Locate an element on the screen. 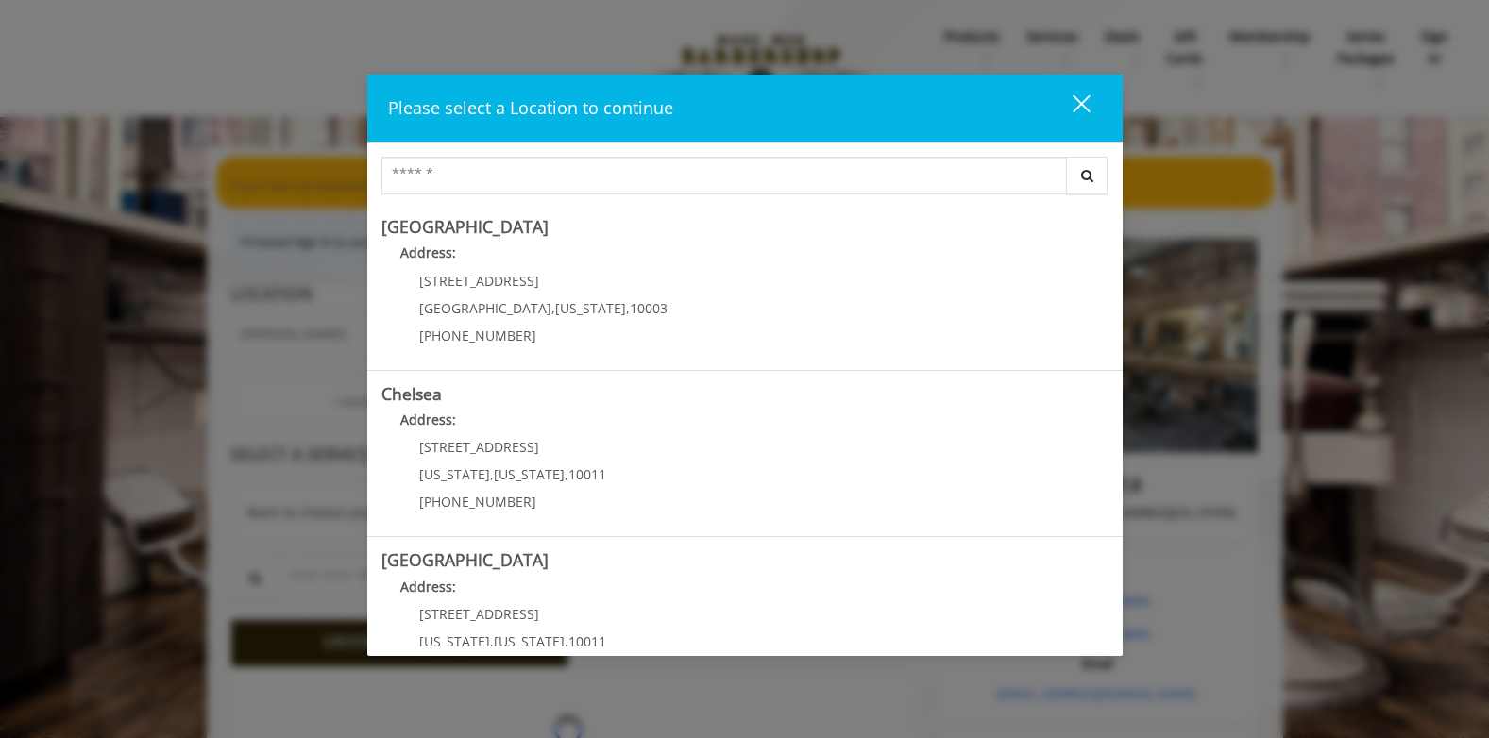  span: Please select a Location to continue is located at coordinates (531, 108).